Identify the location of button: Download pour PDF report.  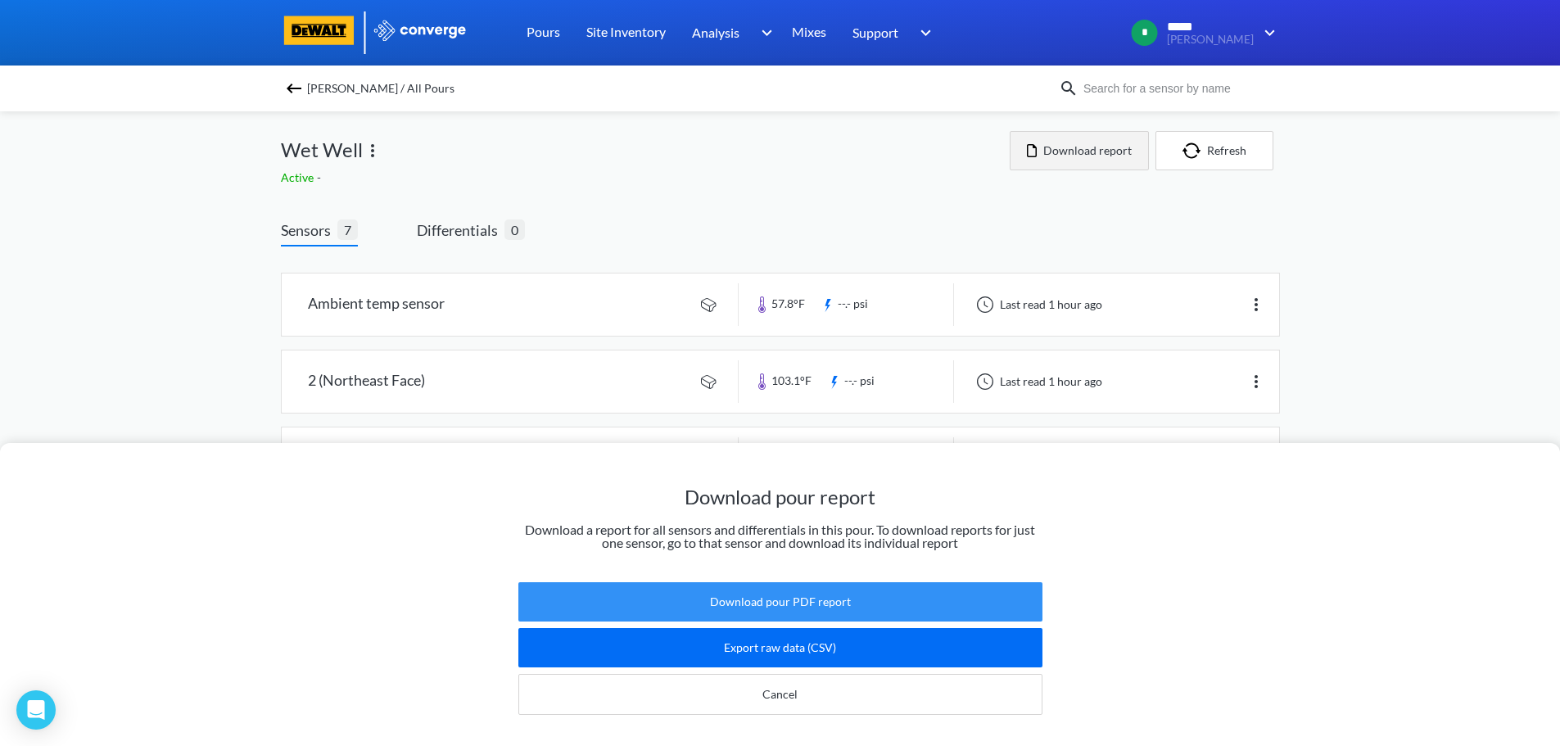
(780, 602).